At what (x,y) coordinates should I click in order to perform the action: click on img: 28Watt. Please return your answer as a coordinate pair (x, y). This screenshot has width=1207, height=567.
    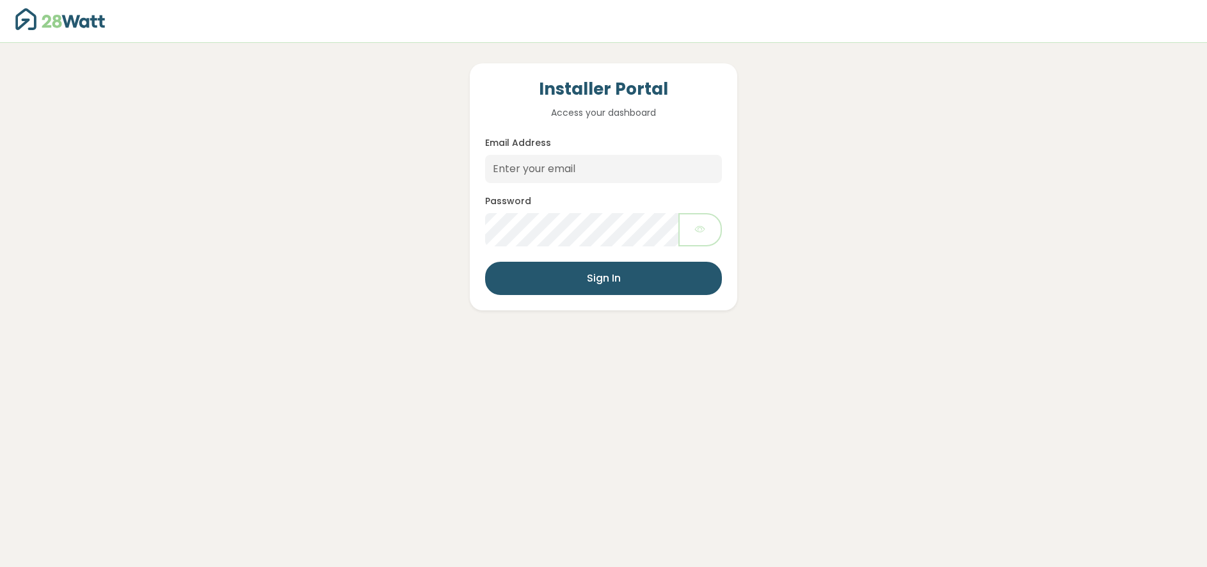
    Looking at the image, I should click on (60, 19).